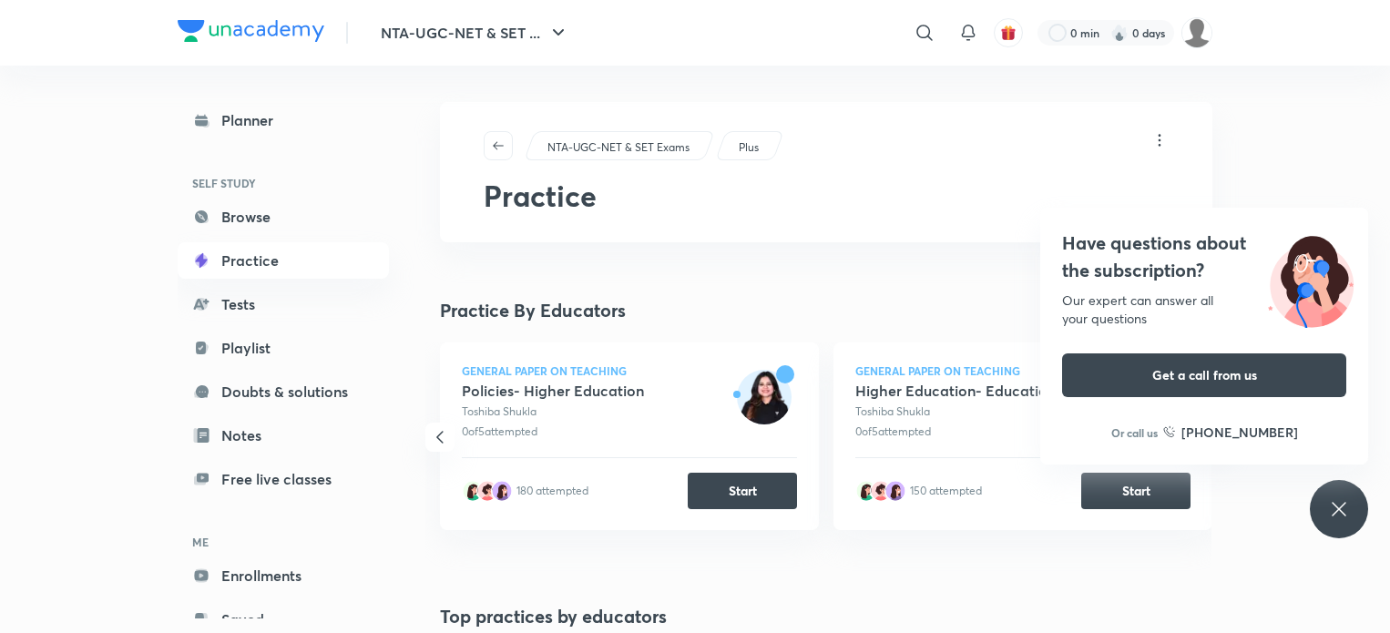  What do you see at coordinates (1204, 310) in the screenshot?
I see `div: Our expert can answer all your questions` at bounding box center [1204, 310].